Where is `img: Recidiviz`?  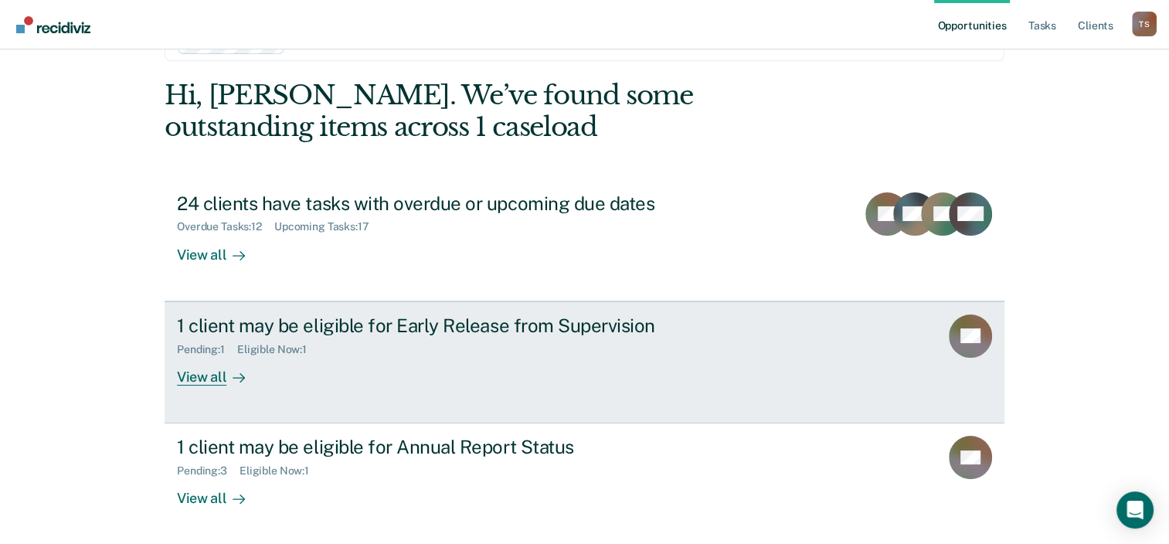
img: Recidiviz is located at coordinates (53, 25).